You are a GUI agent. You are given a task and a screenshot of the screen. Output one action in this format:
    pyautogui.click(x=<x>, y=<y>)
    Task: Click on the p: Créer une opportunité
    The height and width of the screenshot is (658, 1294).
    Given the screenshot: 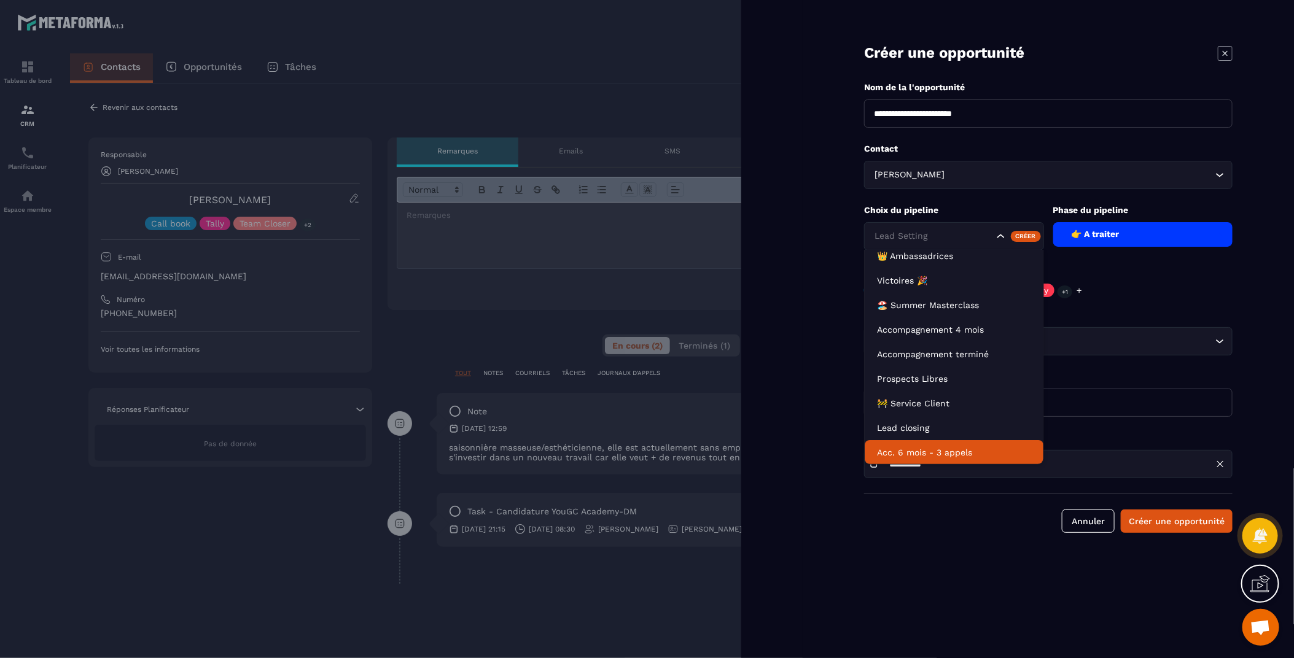 What is the action you would take?
    pyautogui.click(x=944, y=53)
    